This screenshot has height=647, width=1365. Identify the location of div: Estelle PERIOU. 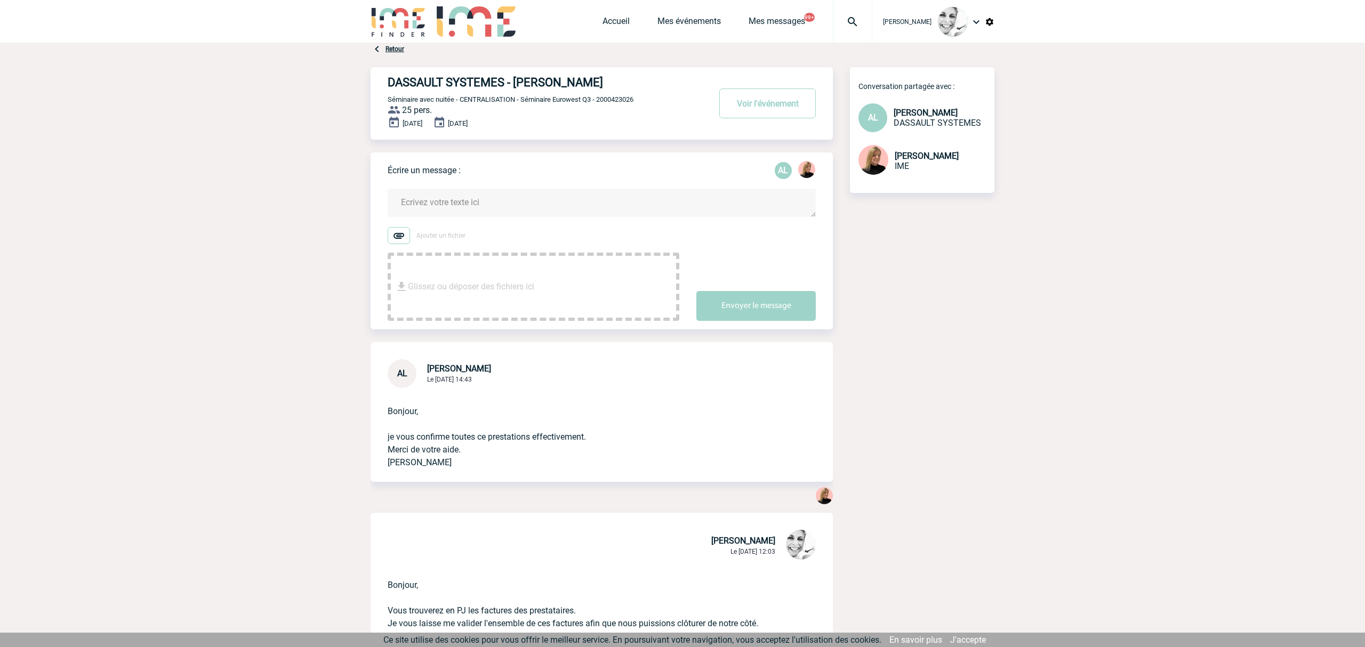
(807, 171).